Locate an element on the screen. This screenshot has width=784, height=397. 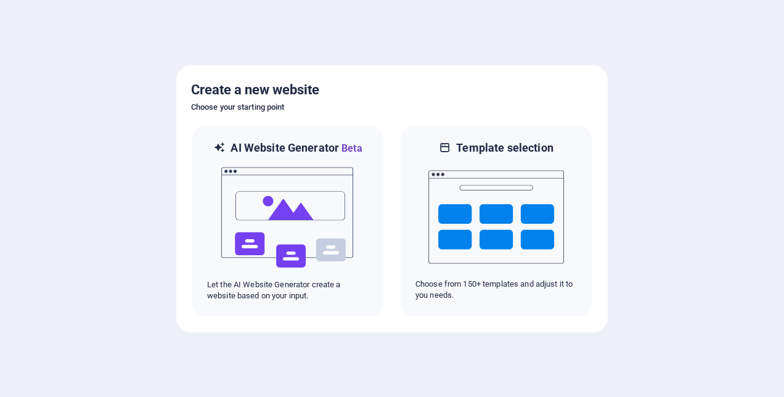
h6: Template selection is located at coordinates (504, 148).